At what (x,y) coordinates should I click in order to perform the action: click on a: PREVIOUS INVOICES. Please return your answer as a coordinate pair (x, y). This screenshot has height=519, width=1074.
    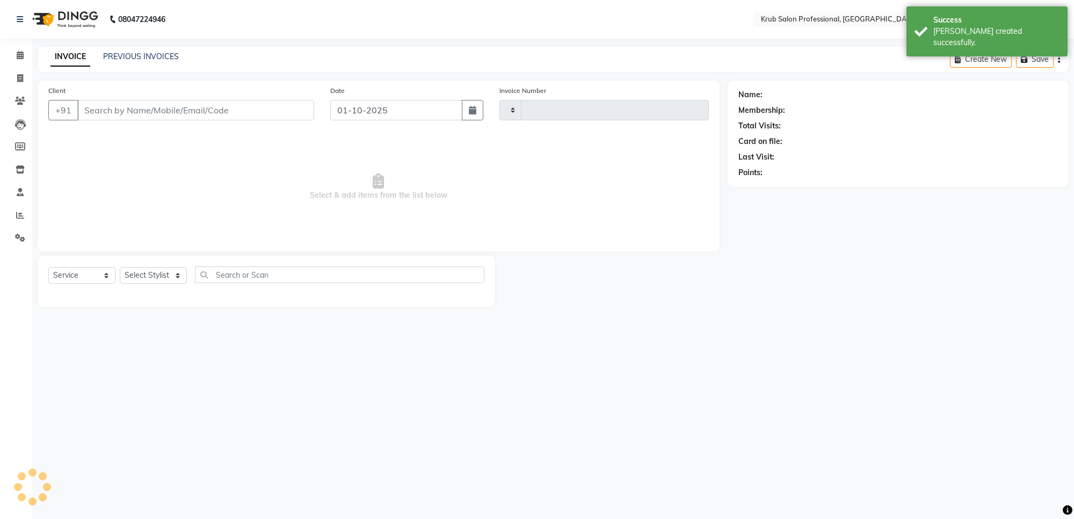
    Looking at the image, I should click on (141, 56).